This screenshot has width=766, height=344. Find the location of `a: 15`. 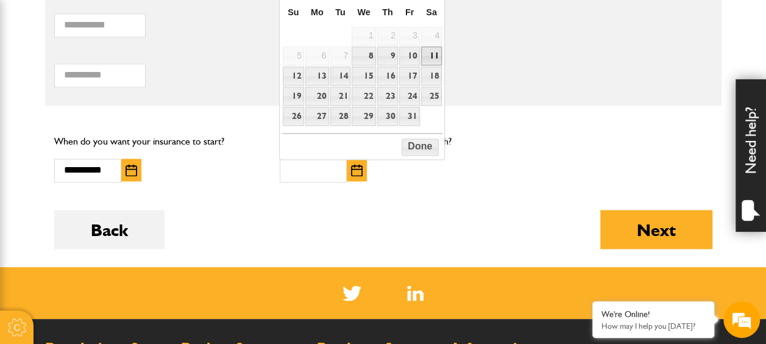

a: 15 is located at coordinates (363, 76).